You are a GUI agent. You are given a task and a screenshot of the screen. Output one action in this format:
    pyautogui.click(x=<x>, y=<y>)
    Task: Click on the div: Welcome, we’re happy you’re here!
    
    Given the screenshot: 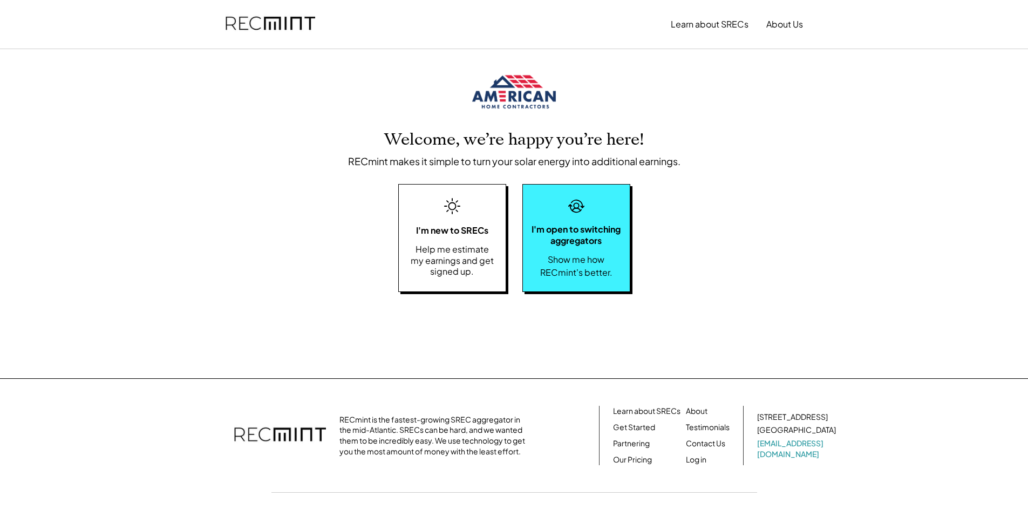 What is the action you would take?
    pyautogui.click(x=514, y=140)
    